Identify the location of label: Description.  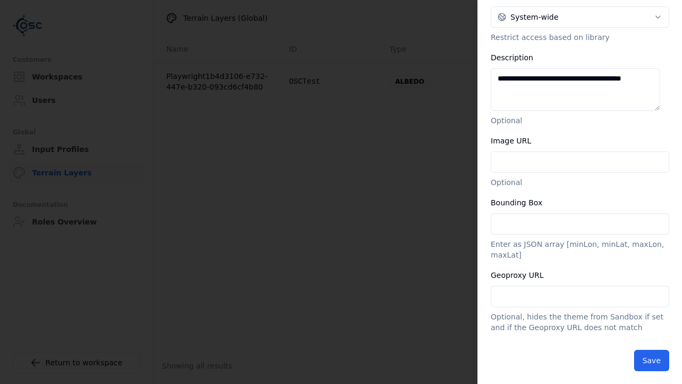
(512, 58).